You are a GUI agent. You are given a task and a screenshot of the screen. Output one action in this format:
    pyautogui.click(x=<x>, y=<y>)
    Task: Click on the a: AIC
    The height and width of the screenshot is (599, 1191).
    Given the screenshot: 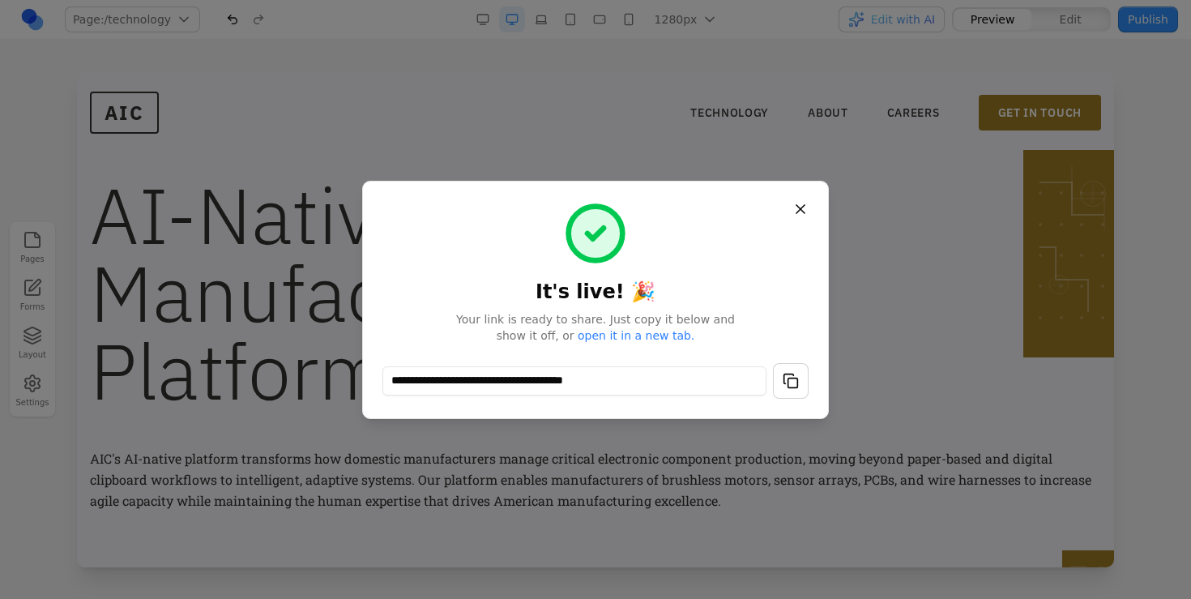 What is the action you would take?
    pyautogui.click(x=47, y=41)
    